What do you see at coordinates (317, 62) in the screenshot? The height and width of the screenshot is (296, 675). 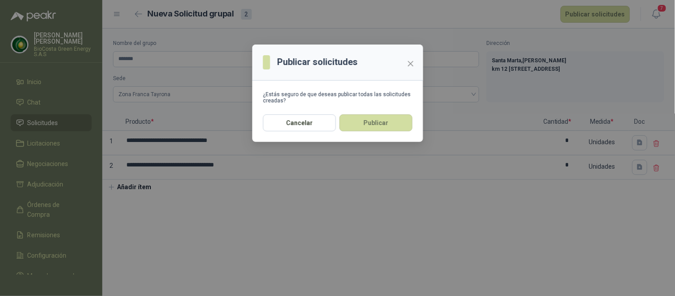 I see `h3: Publicar solicitudes` at bounding box center [317, 62].